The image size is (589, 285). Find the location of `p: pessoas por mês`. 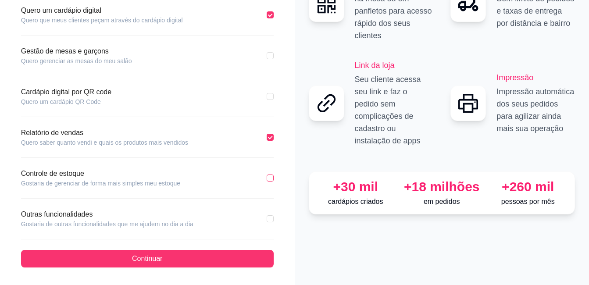

p: pessoas por mês is located at coordinates (528, 202).